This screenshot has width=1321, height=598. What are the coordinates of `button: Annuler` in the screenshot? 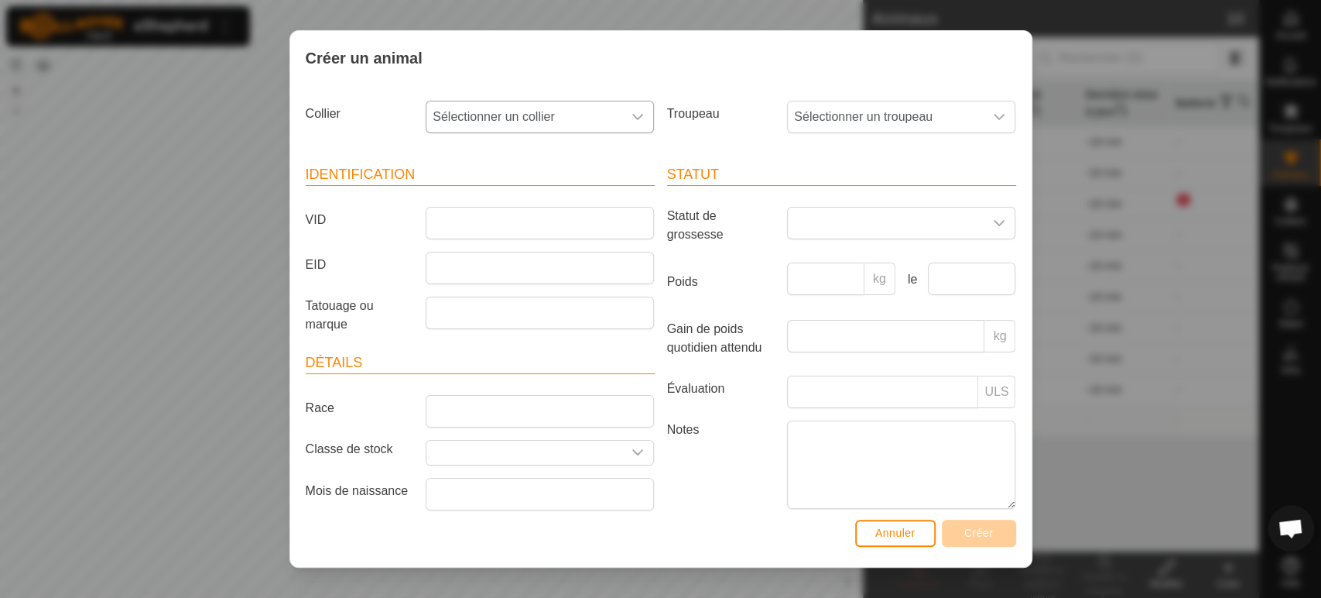 It's located at (896, 533).